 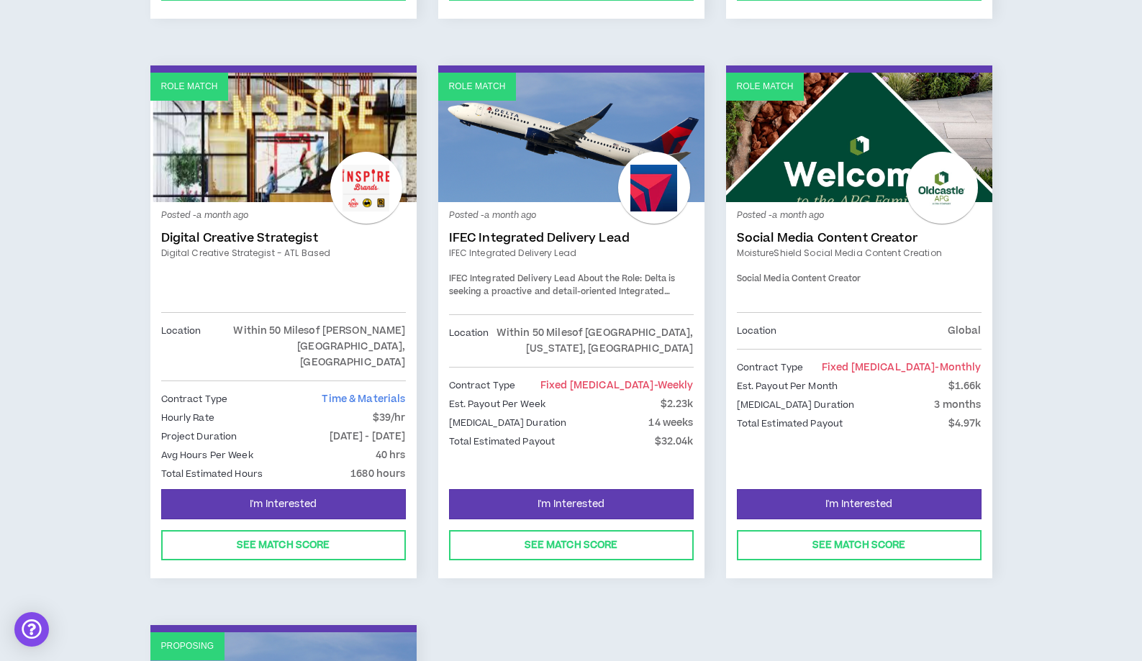 What do you see at coordinates (188, 646) in the screenshot?
I see `p: Proposing` at bounding box center [188, 646].